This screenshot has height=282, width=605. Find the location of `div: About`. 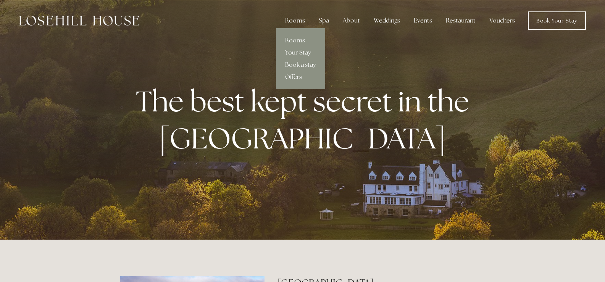

div: About is located at coordinates (351, 21).